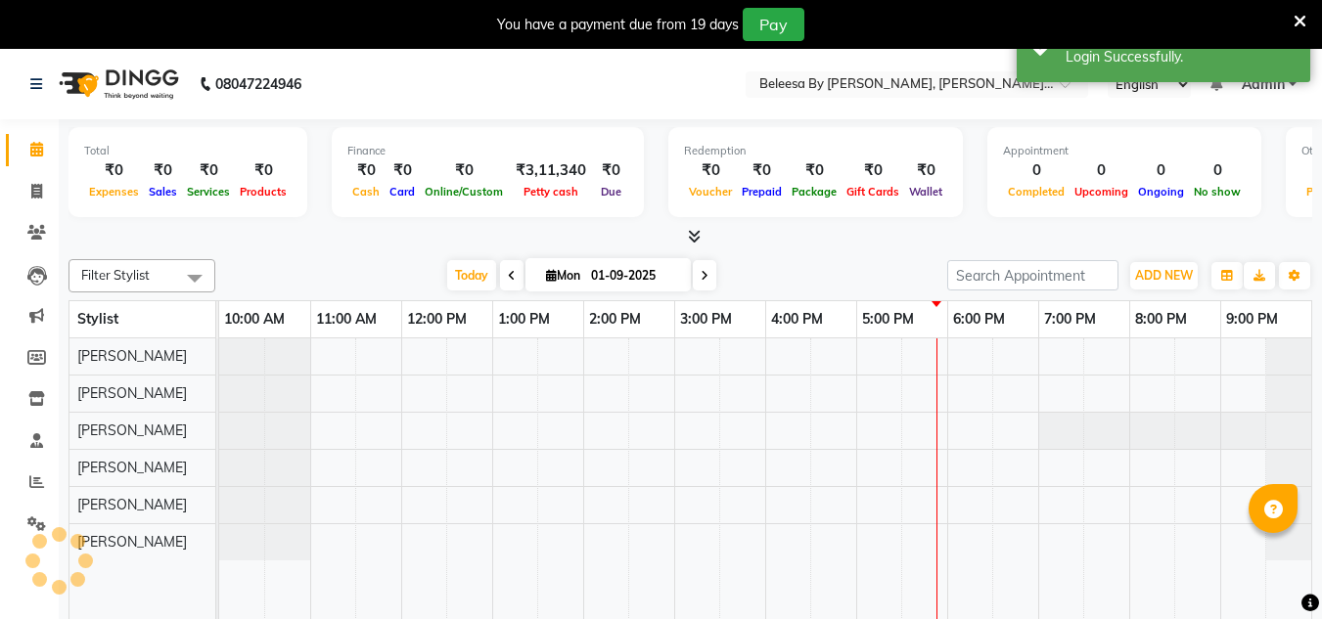 This screenshot has height=619, width=1322. What do you see at coordinates (761, 192) in the screenshot?
I see `span: Prepaid` at bounding box center [761, 192].